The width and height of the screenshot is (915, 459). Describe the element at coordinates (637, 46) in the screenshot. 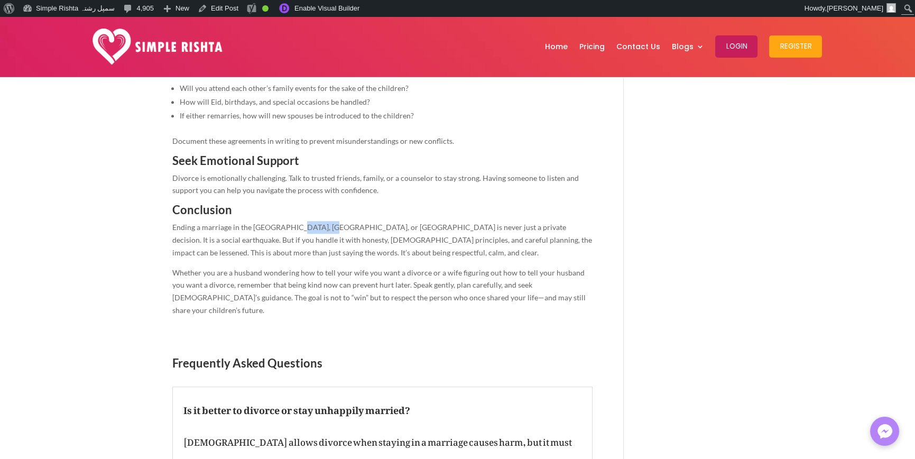

I see `a: Contact Us` at that location.